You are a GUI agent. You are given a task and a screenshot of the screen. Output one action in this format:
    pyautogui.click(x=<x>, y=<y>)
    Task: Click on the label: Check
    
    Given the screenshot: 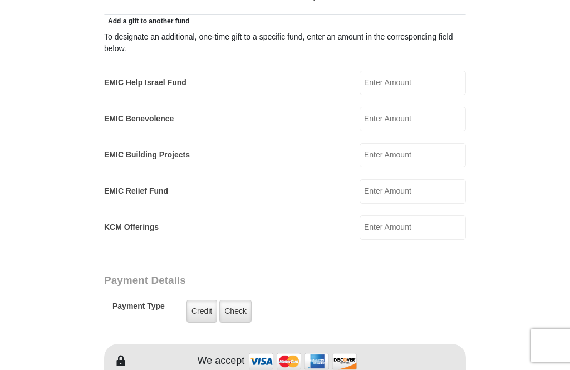 What is the action you would take?
    pyautogui.click(x=236, y=311)
    